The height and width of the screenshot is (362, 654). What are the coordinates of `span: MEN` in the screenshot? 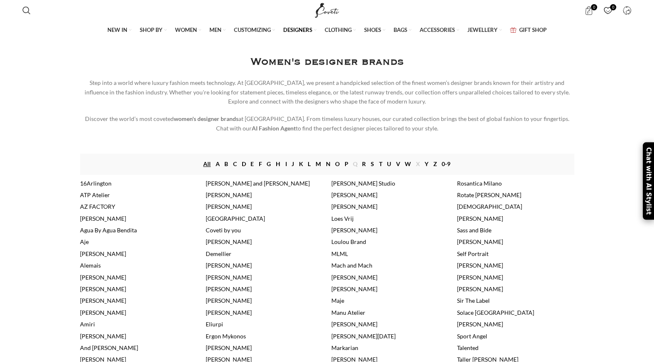 It's located at (215, 30).